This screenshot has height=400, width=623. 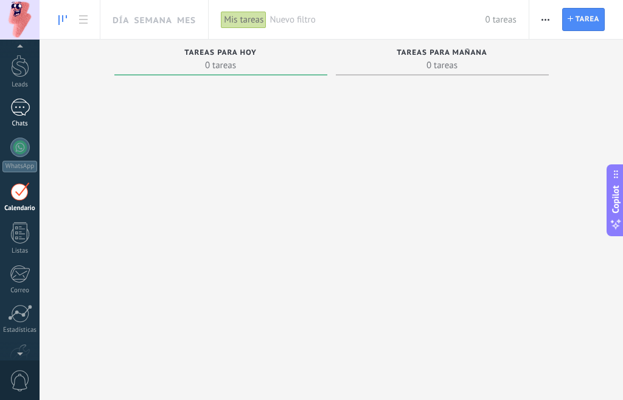 What do you see at coordinates (19, 166) in the screenshot?
I see `div: WhatsApp` at bounding box center [19, 166].